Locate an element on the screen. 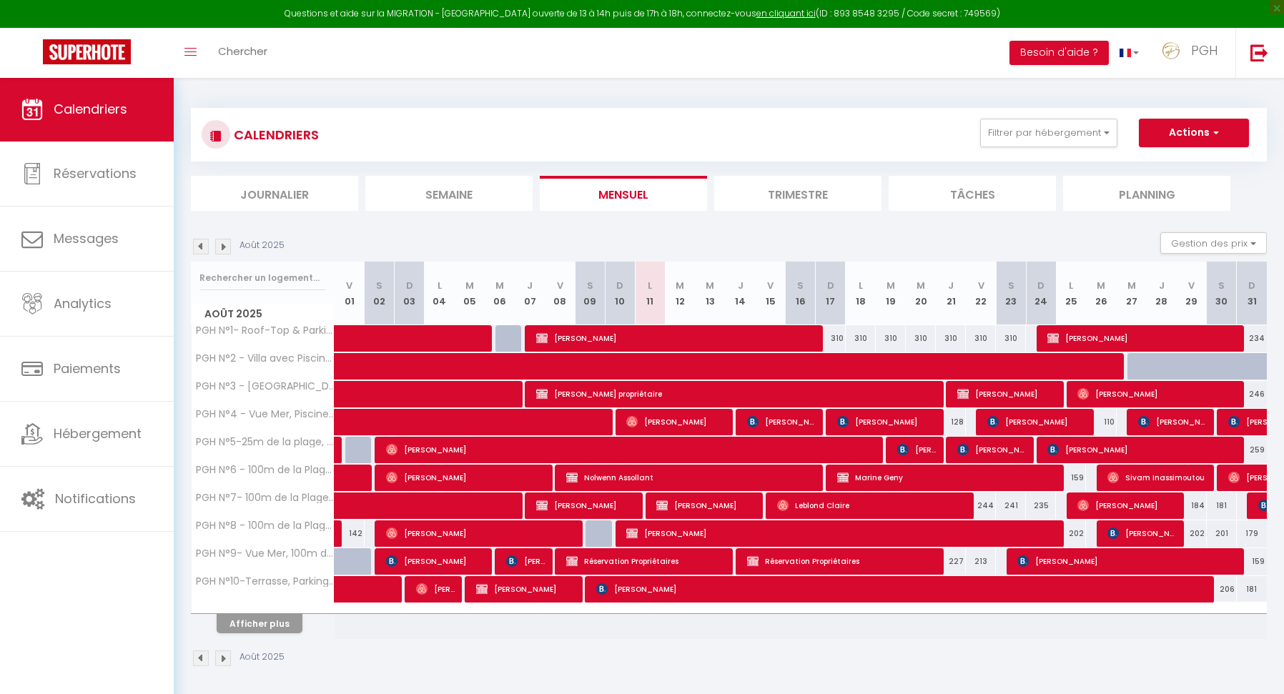  th: 02 is located at coordinates (380, 293).